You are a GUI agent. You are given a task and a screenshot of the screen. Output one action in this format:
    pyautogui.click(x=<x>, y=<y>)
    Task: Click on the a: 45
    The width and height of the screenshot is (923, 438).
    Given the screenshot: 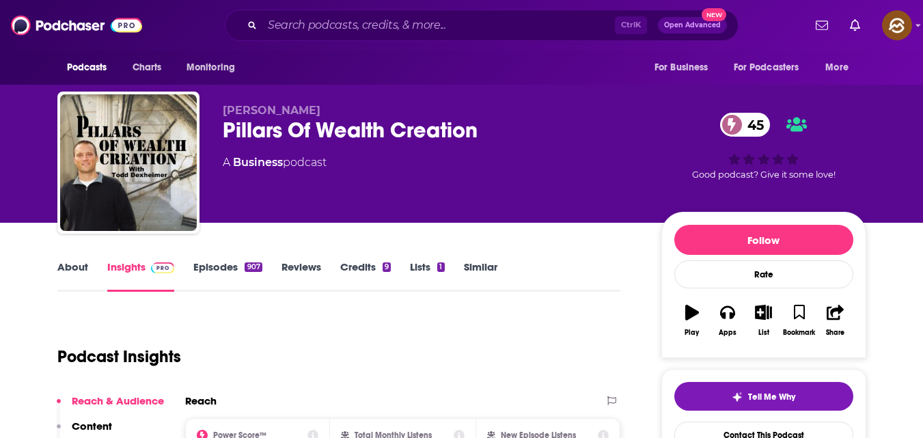 What is the action you would take?
    pyautogui.click(x=745, y=124)
    